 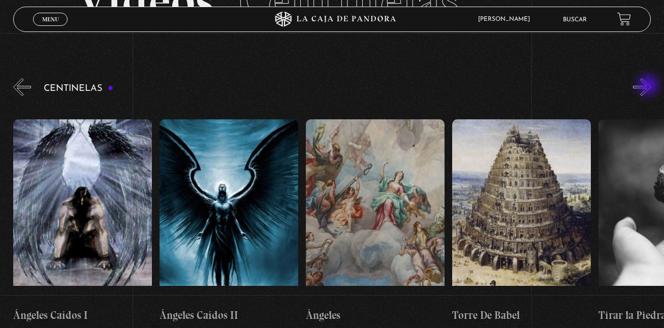 I want to click on h4: Ángeles Caídos I, so click(x=82, y=315).